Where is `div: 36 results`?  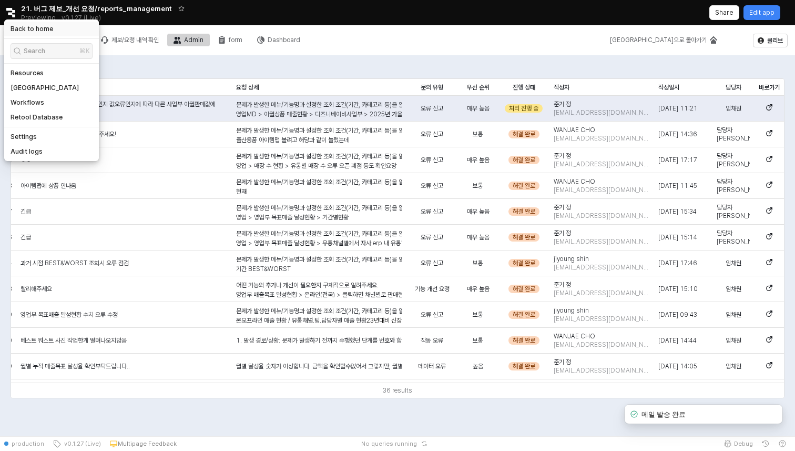
div: 36 results is located at coordinates (398, 390).